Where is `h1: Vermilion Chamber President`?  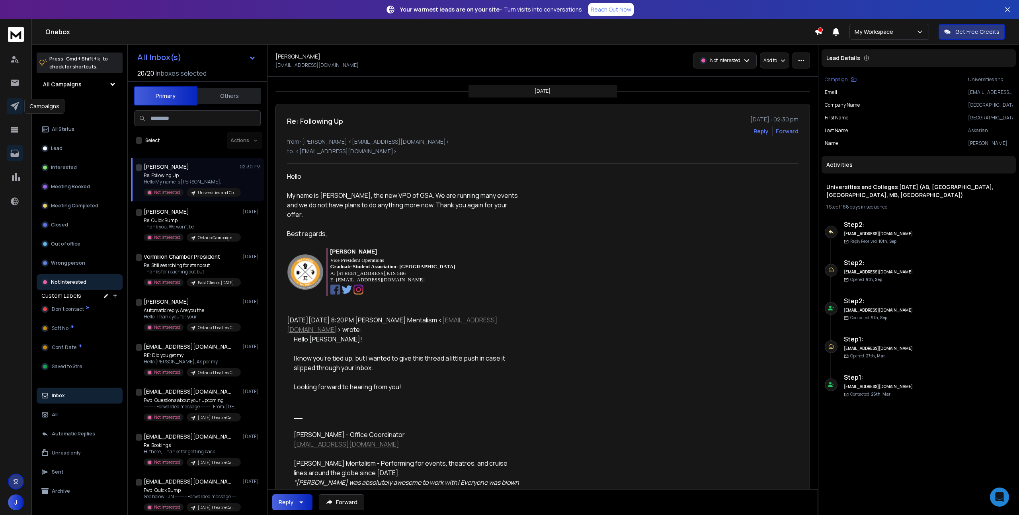
h1: Vermilion Chamber President is located at coordinates (182, 257).